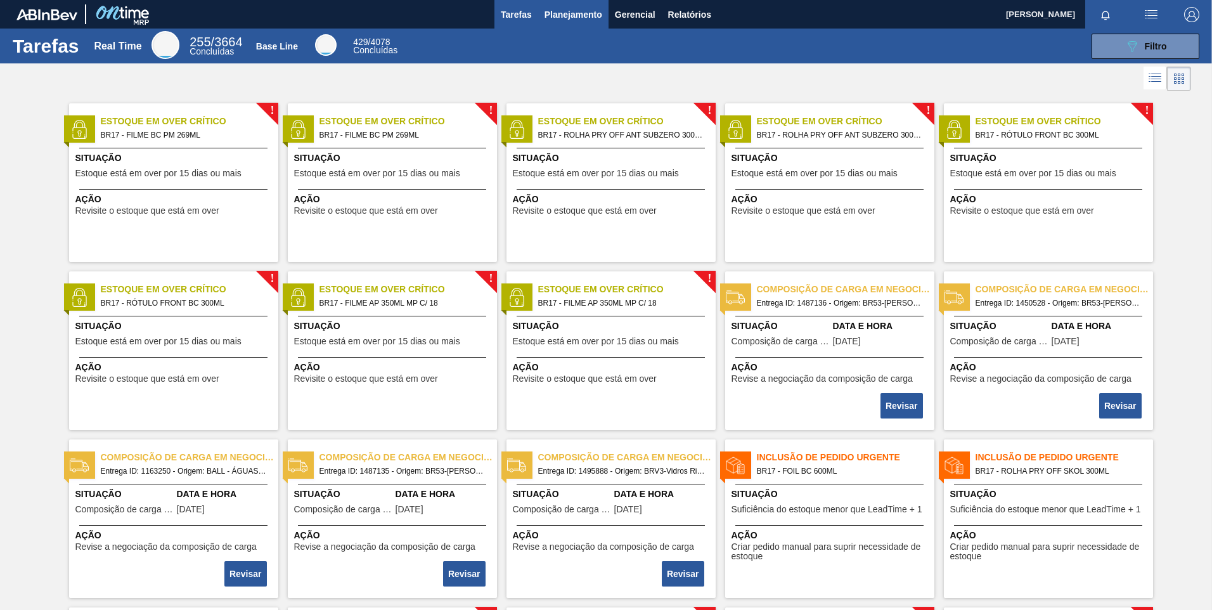 Image resolution: width=1212 pixels, height=610 pixels. I want to click on span: Entrega ID: 1487135 - Origem: BR53-Latas Minas - Destino: BR17, so click(403, 471).